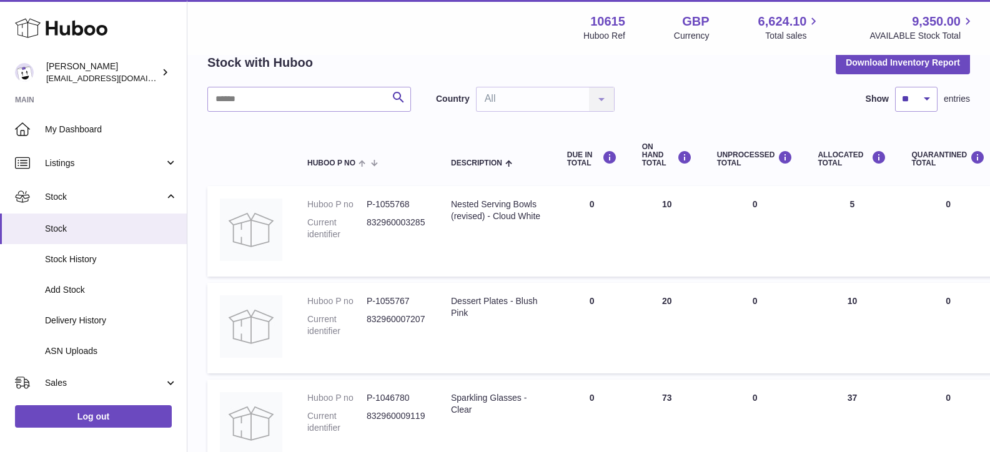  Describe the element at coordinates (877, 99) in the screenshot. I see `label: Show` at that location.